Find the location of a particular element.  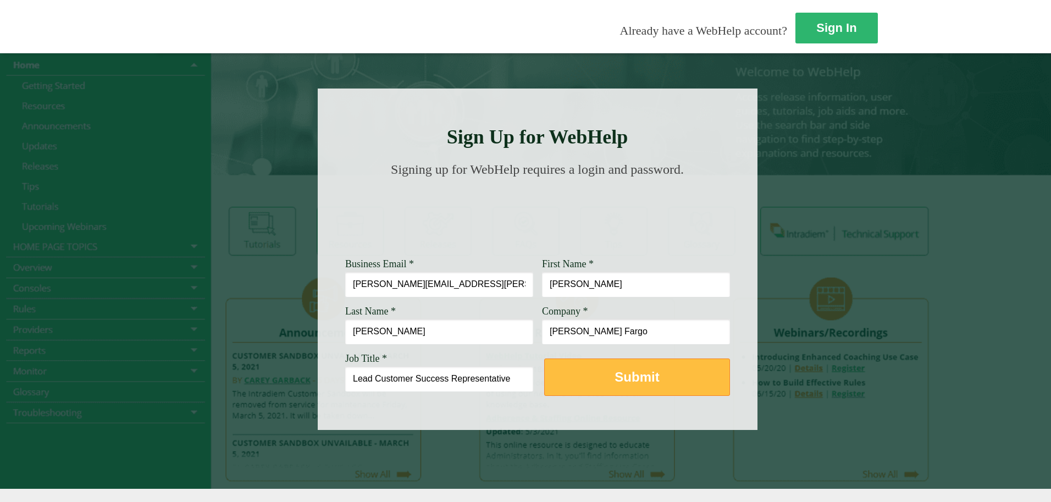

strong: Sign Up for WebHelp is located at coordinates (537, 137).